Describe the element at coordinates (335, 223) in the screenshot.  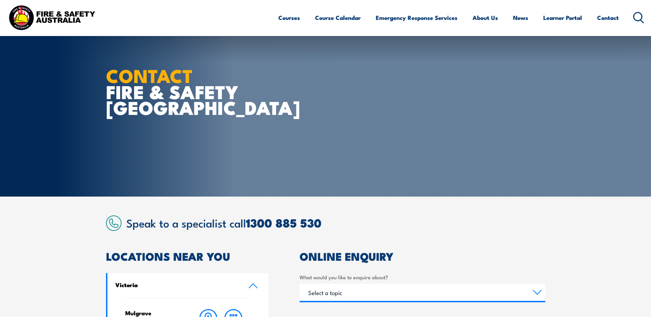
I see `h2: Speak to a specialist call` at that location.